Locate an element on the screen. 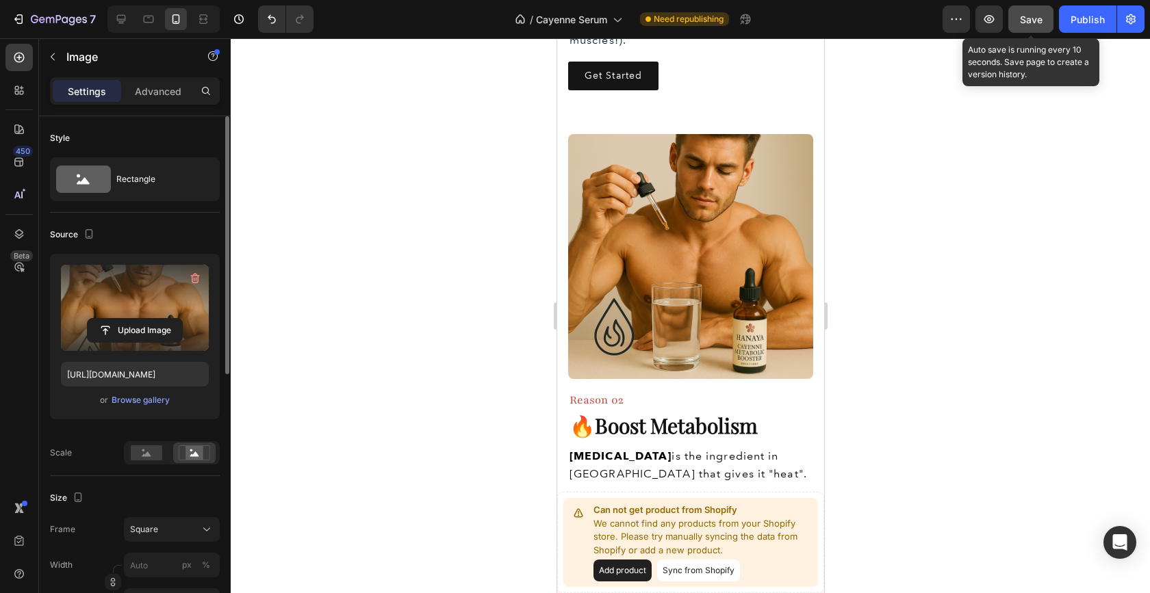 The height and width of the screenshot is (593, 1150). strong: Boost Metabolism is located at coordinates (119, 387).